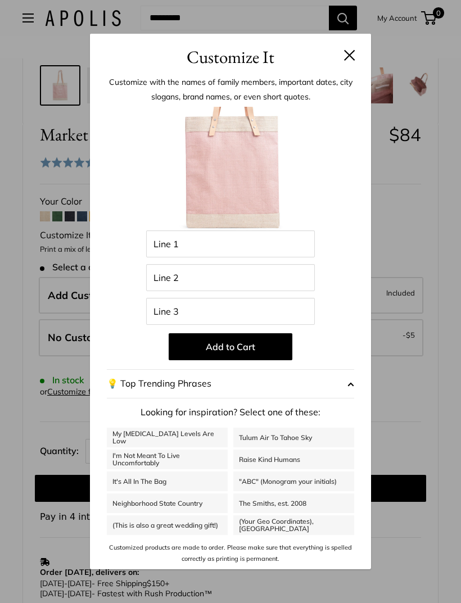 The image size is (461, 603). What do you see at coordinates (167, 525) in the screenshot?
I see `a: (This is also a great wedding gift!)` at bounding box center [167, 525].